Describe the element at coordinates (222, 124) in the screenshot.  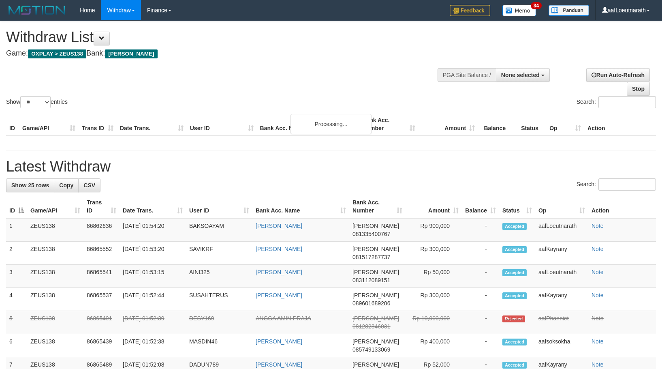
I see `th: User ID` at that location.